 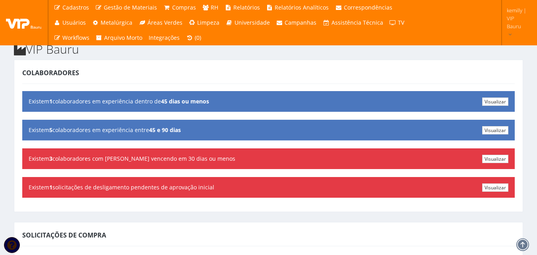 What do you see at coordinates (24, 23) in the screenshot?
I see `img: logo` at bounding box center [24, 23].